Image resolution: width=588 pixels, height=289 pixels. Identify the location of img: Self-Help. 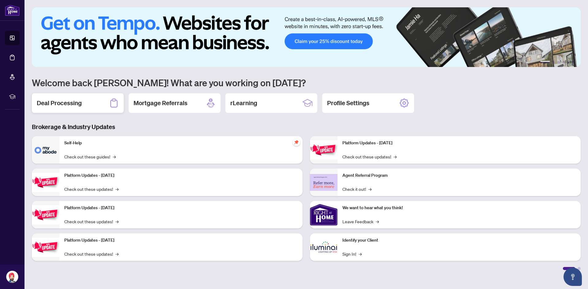
(46, 150).